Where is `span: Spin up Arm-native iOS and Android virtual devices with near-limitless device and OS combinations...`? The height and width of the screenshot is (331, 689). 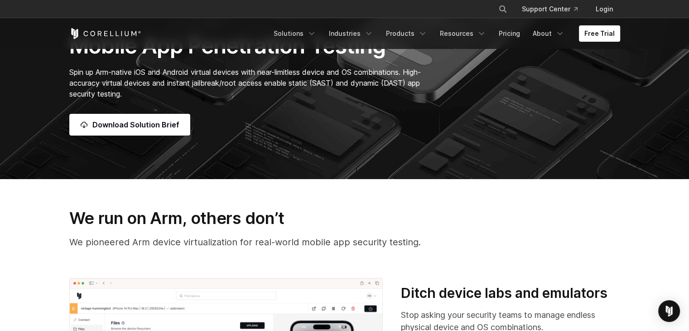 span: Spin up Arm-native iOS and Android virtual devices with near-limitless device and OS combinations... is located at coordinates (245, 83).